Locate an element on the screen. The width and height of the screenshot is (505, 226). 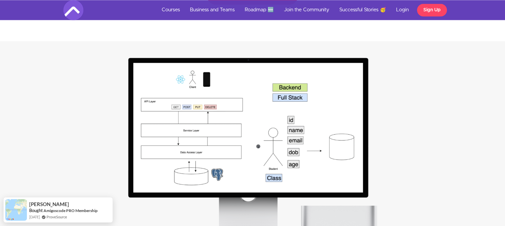
a: Sign Up is located at coordinates (432, 10).